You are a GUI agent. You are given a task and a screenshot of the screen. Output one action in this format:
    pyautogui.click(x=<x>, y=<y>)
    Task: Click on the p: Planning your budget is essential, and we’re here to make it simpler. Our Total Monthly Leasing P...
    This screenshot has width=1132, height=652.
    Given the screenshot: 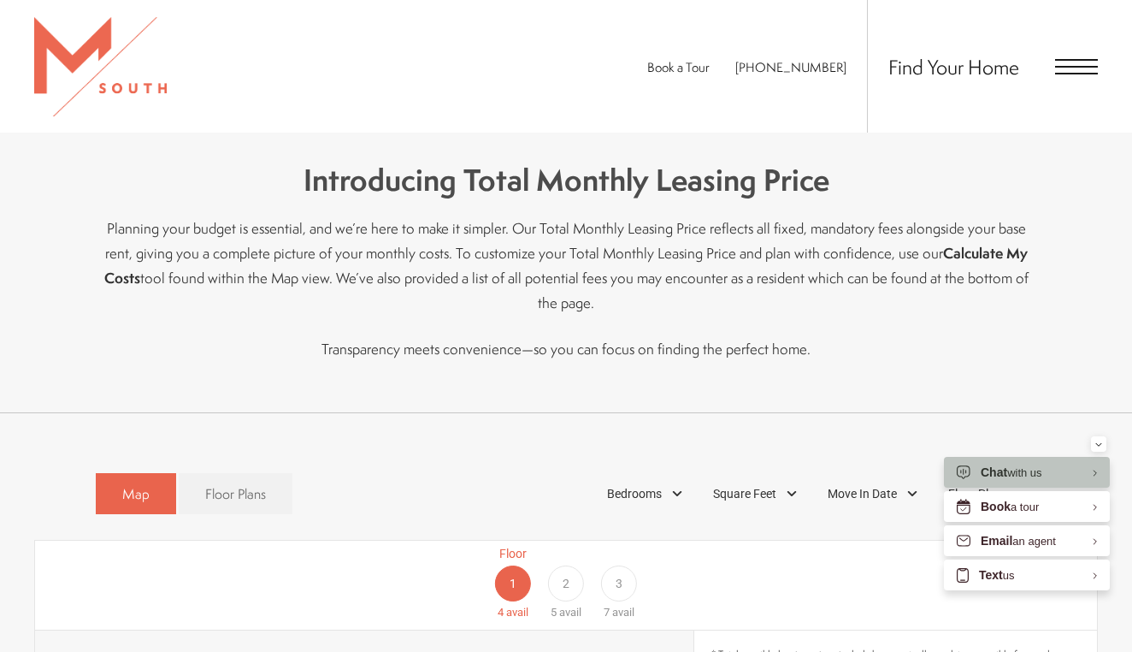 What is the action you would take?
    pyautogui.click(x=566, y=265)
    